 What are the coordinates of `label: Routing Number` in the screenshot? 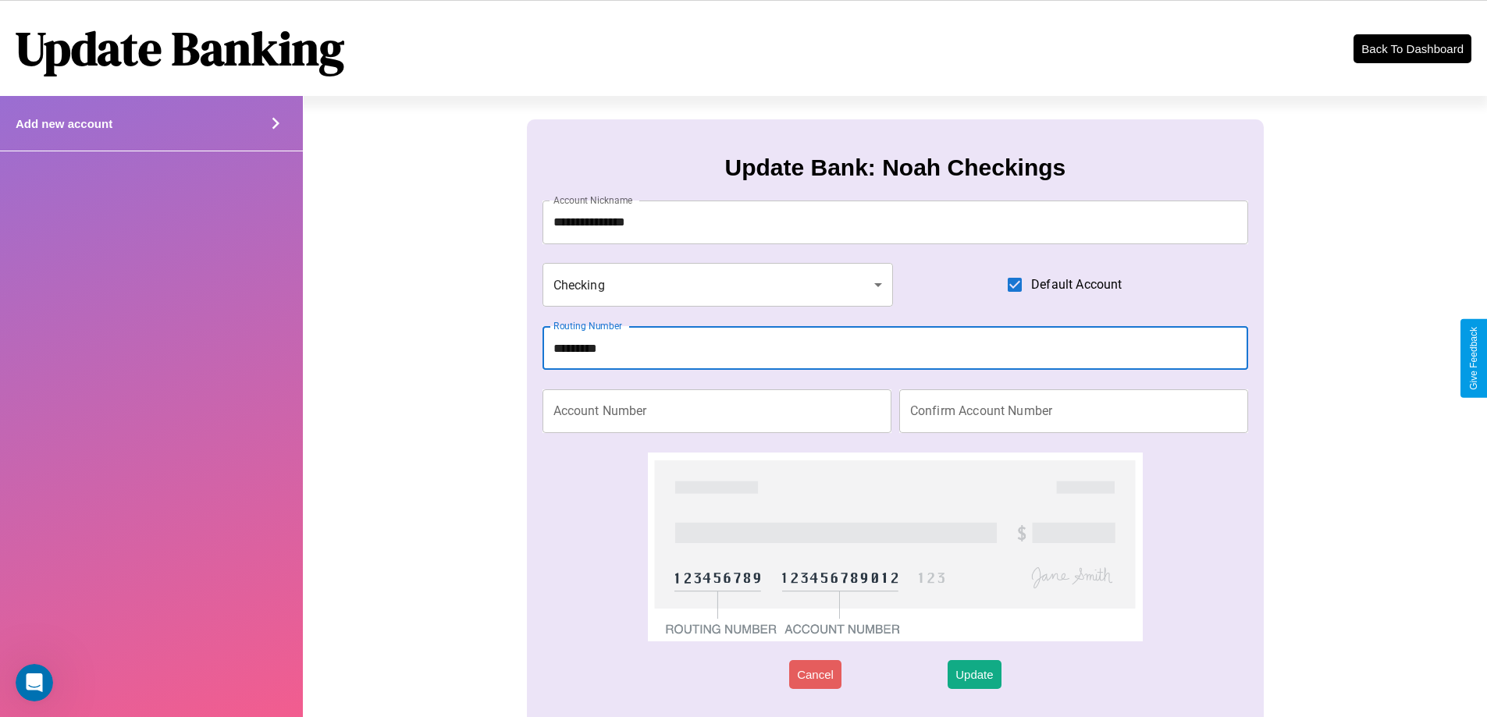 It's located at (588, 325).